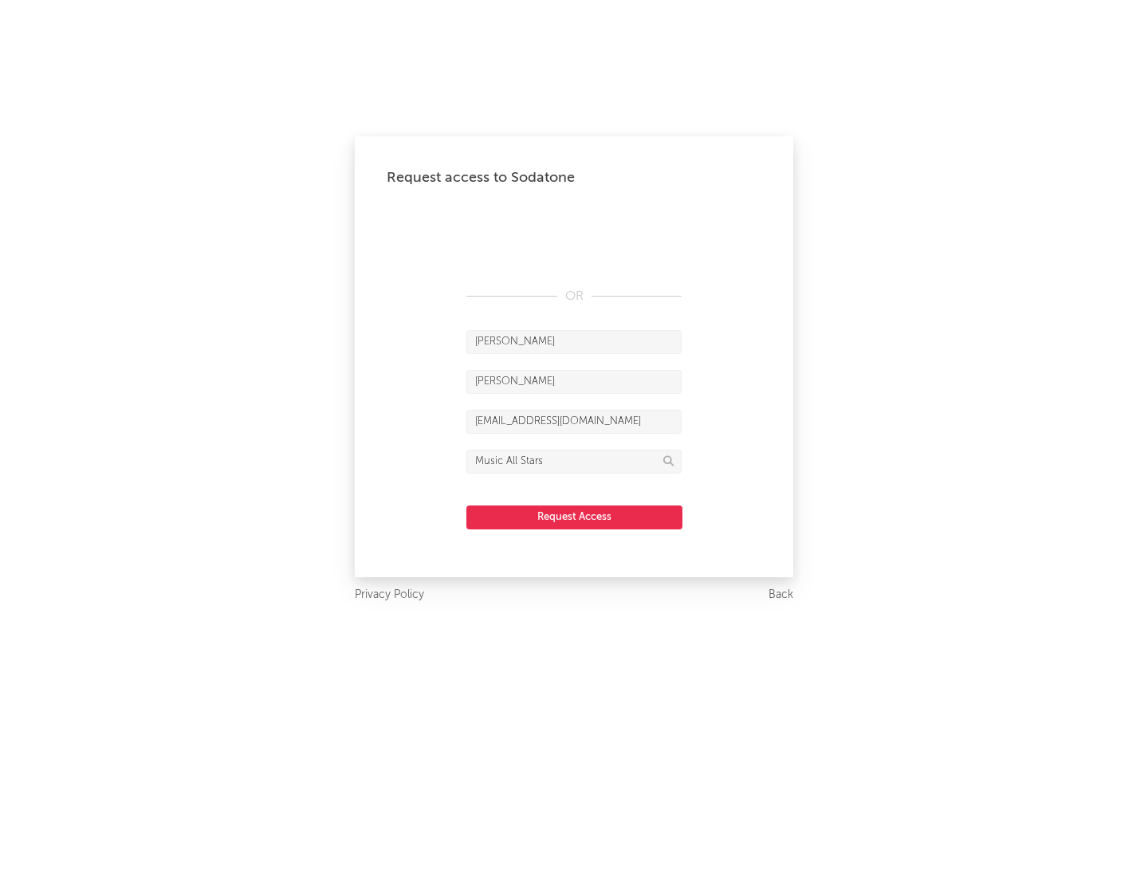 This screenshot has height=877, width=1148. What do you see at coordinates (781, 595) in the screenshot?
I see `a: Back` at bounding box center [781, 595].